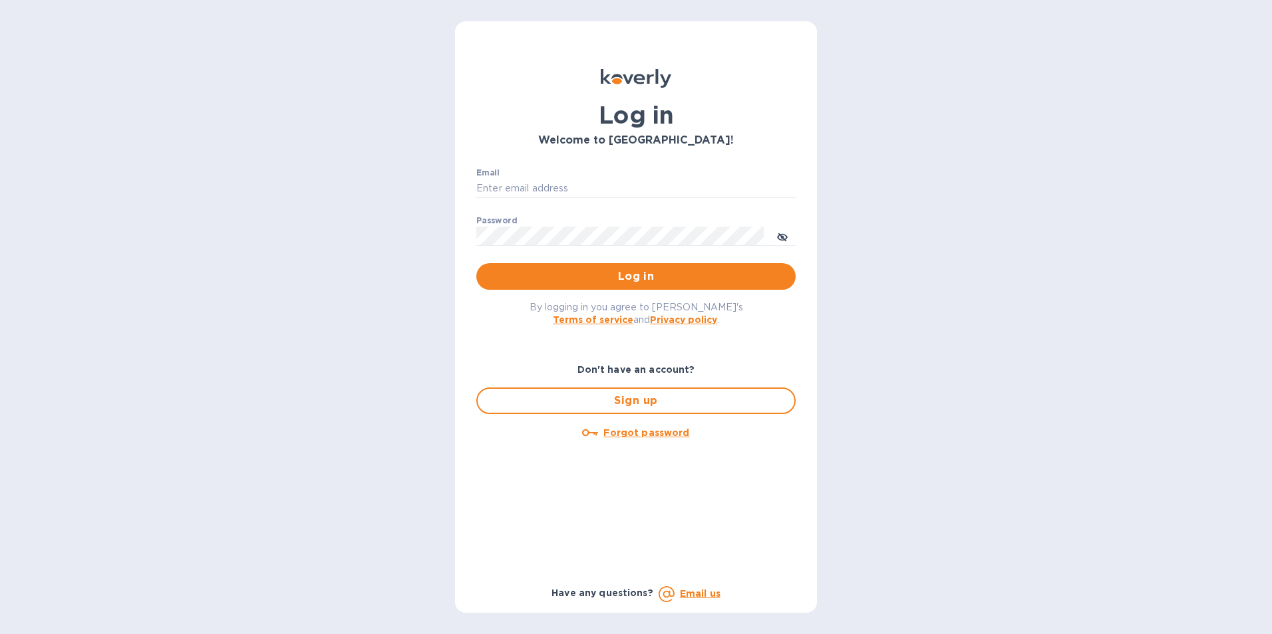 This screenshot has height=634, width=1272. What do you see at coordinates (636, 115) in the screenshot?
I see `h1: Log in` at bounding box center [636, 115].